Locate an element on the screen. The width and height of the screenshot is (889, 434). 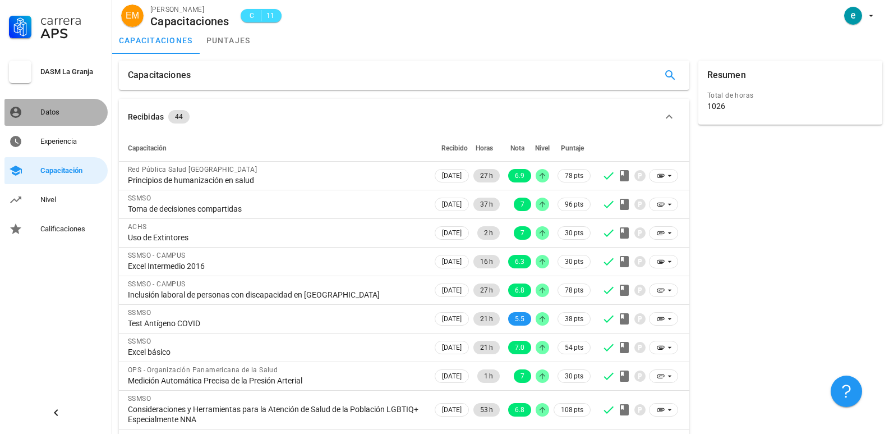
a: Capacitación is located at coordinates (56, 171).